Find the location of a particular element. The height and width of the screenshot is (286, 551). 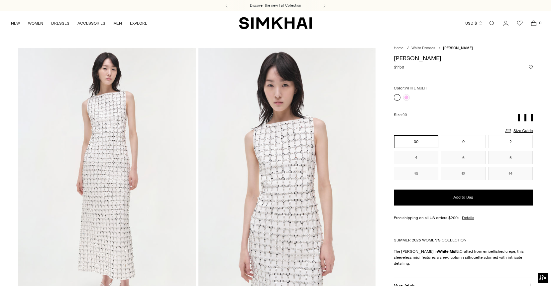

button: 12 is located at coordinates (464, 174).